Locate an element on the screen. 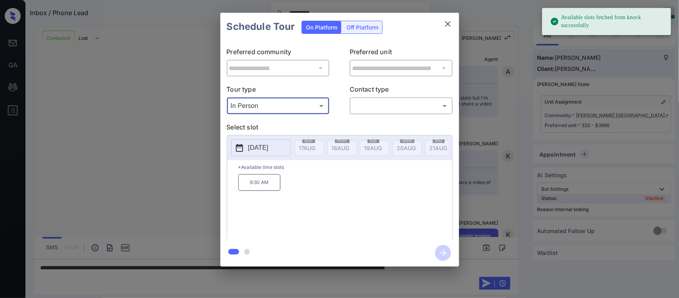 Image resolution: width=679 pixels, height=298 pixels. button: close is located at coordinates (448, 24).